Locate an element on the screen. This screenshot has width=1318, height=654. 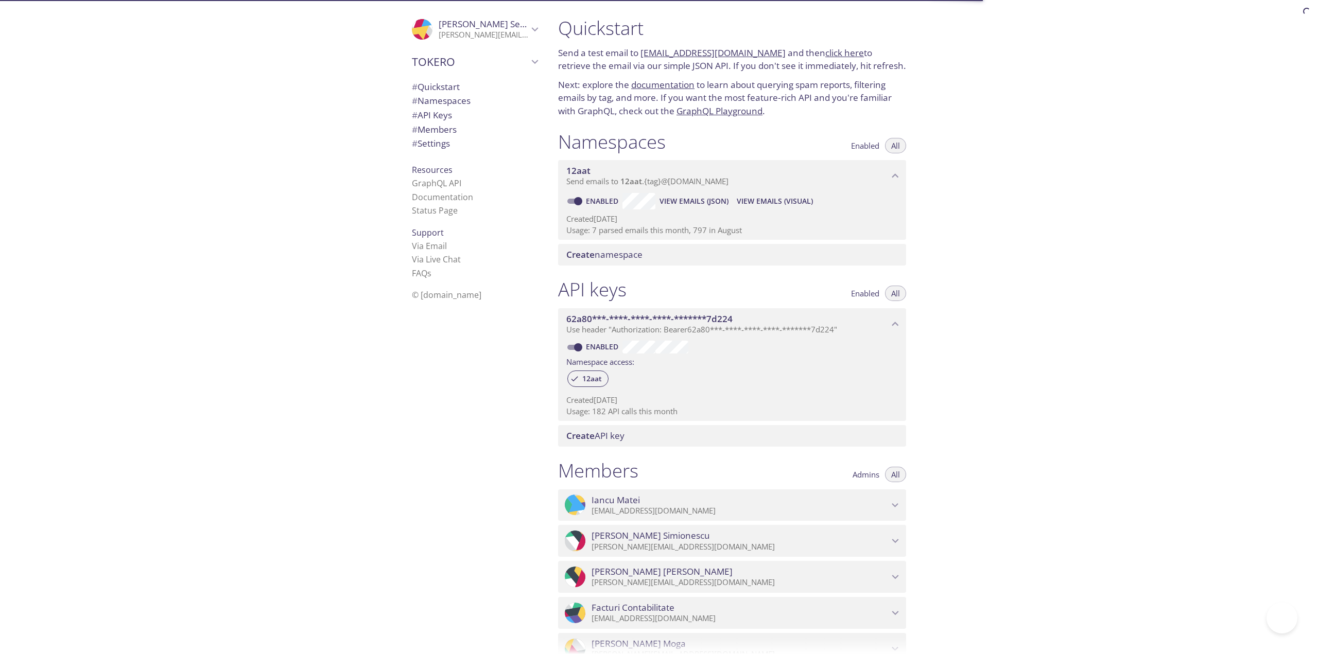
span: Quickstart is located at coordinates (436, 86).